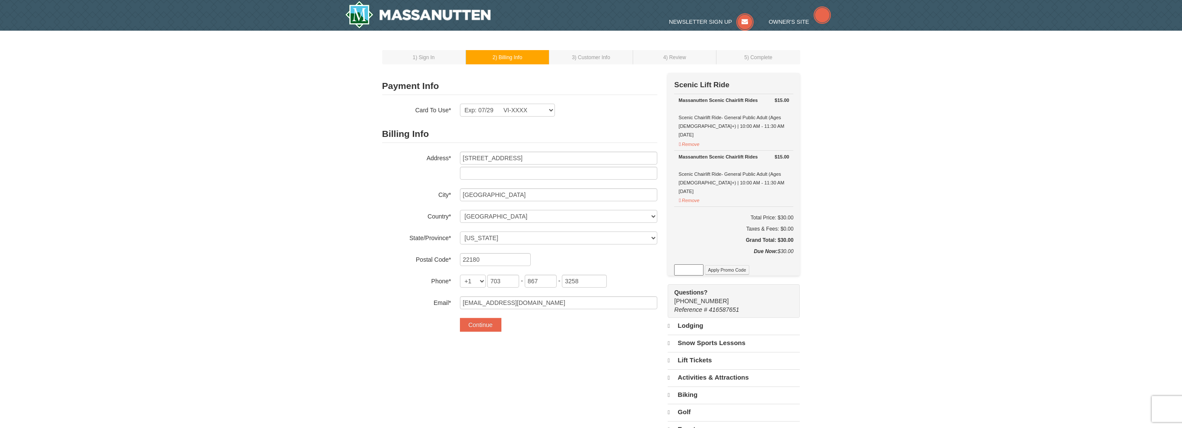 This screenshot has height=428, width=1182. What do you see at coordinates (734, 412) in the screenshot?
I see `a: Golf` at bounding box center [734, 412].